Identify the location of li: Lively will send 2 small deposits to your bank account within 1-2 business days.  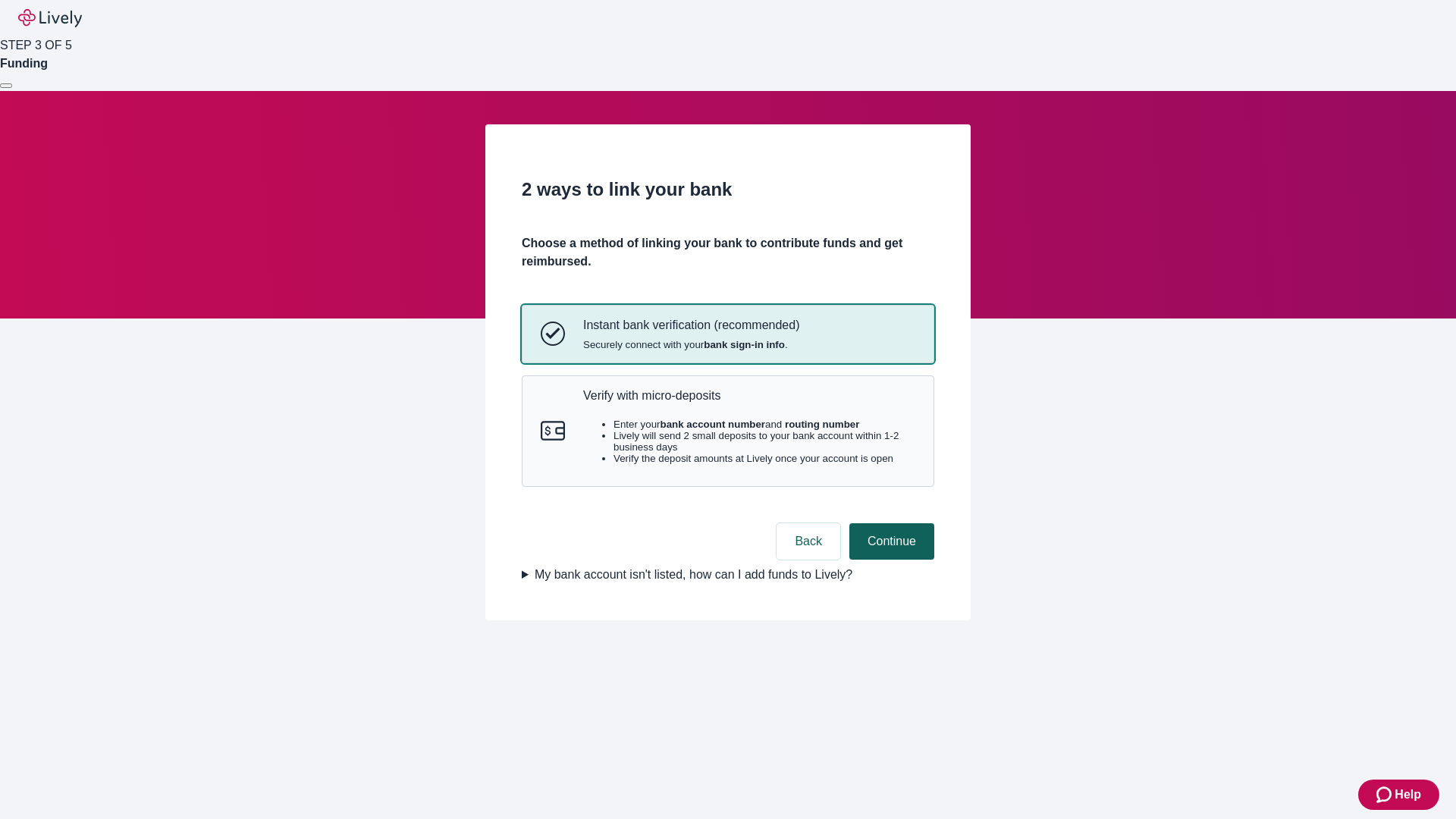
(764, 441).